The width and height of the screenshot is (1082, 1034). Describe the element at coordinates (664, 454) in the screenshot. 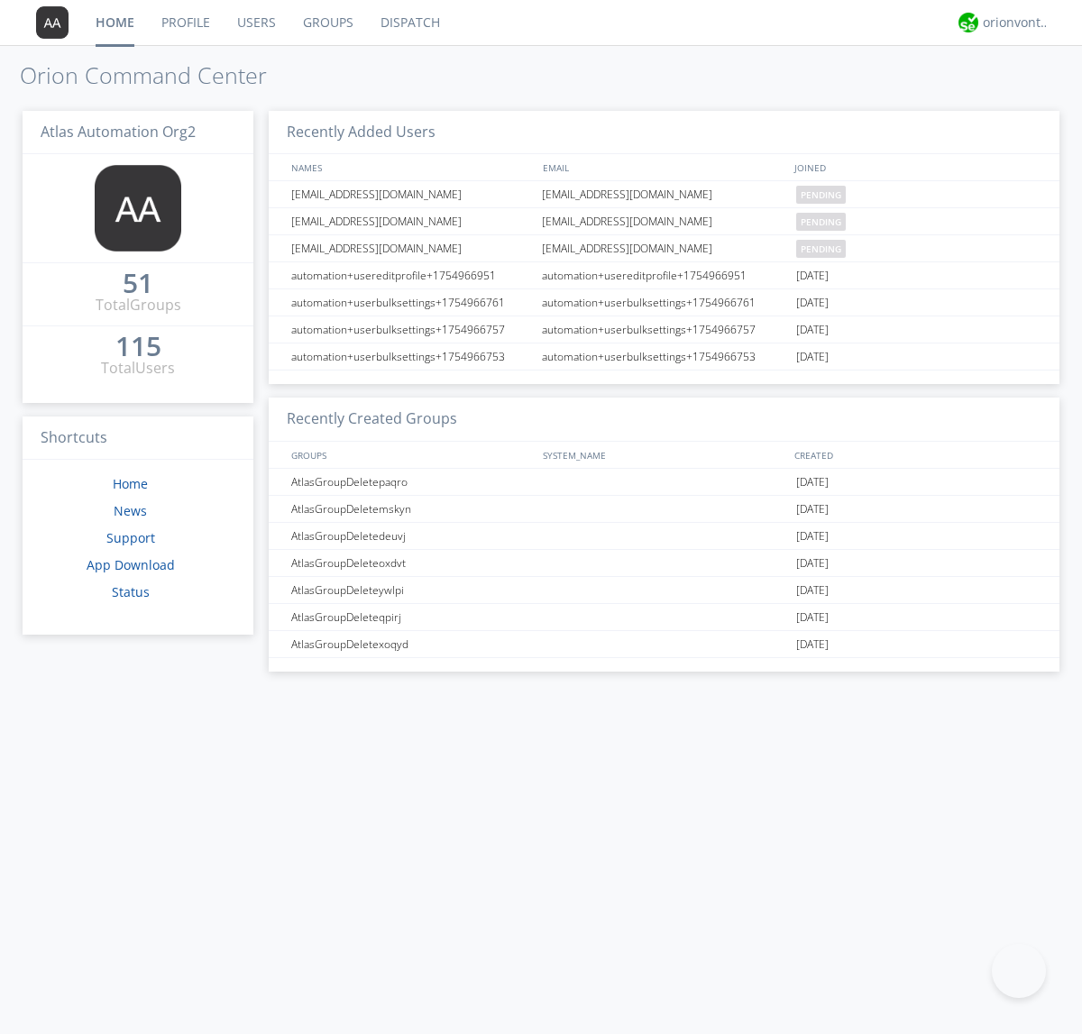

I see `div: SYSTEM_NAME` at that location.